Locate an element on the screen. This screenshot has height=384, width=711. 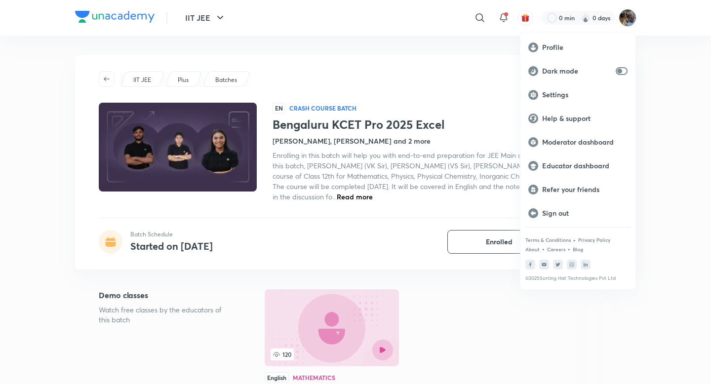
p: Blog is located at coordinates (578, 249).